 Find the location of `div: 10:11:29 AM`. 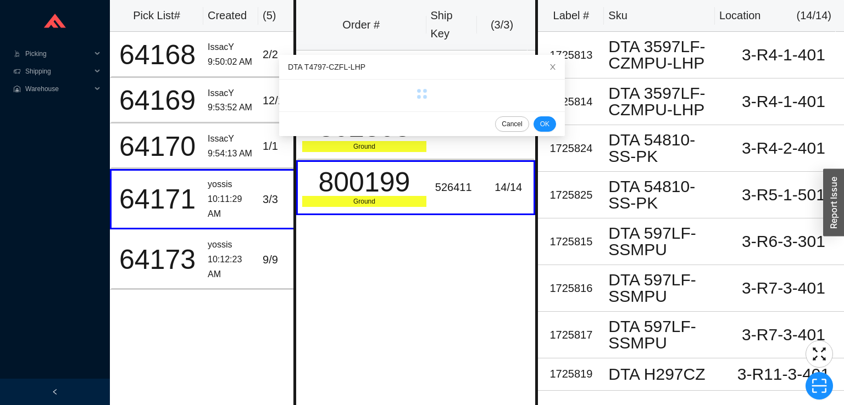

div: 10:11:29 AM is located at coordinates (231, 207).